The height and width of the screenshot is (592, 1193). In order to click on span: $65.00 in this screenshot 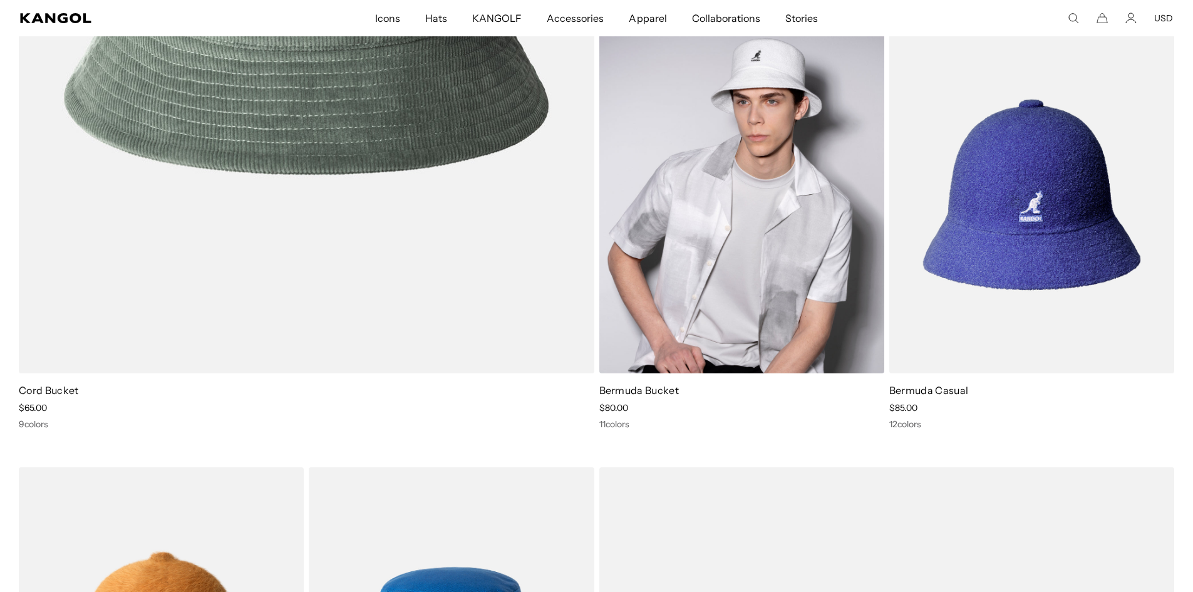, I will do `click(33, 408)`.